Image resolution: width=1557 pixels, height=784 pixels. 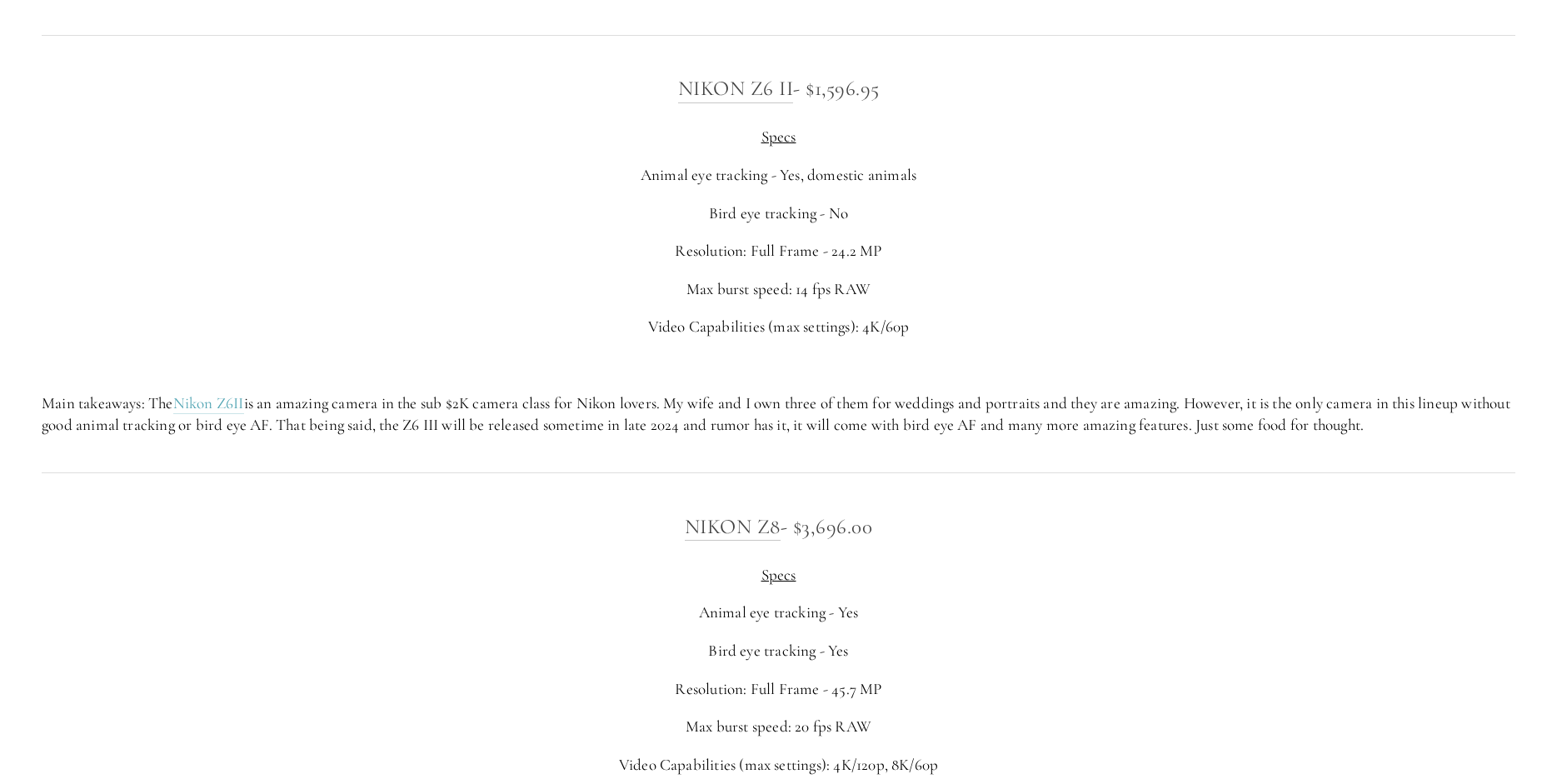 I want to click on p: Resolution: Full Frame - 24.2 MP, so click(x=778, y=250).